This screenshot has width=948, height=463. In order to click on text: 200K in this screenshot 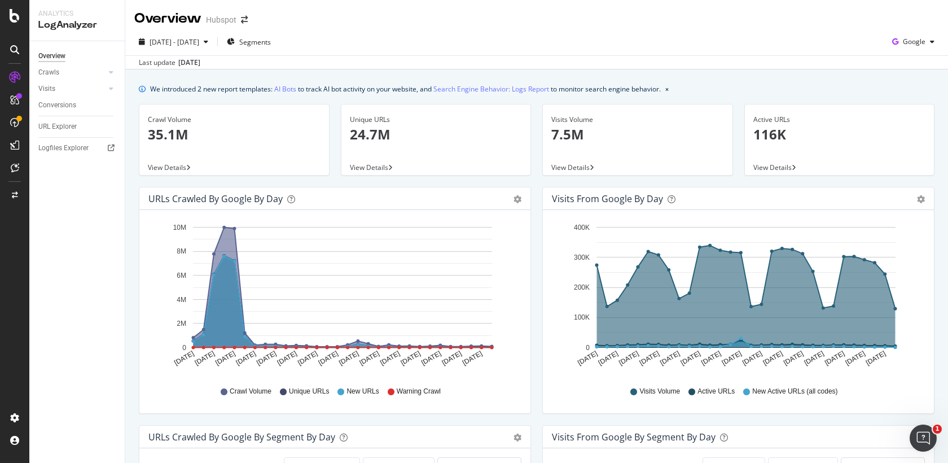, I will do `click(582, 287)`.